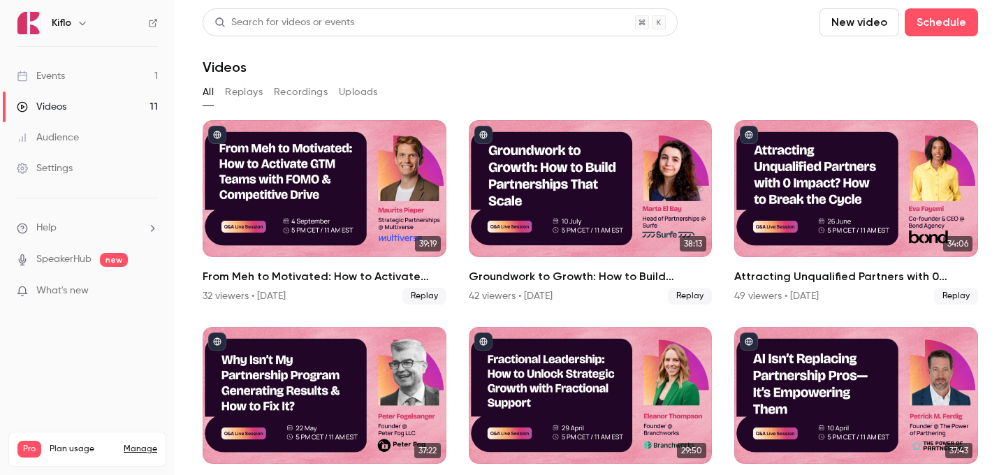 Image resolution: width=1006 pixels, height=475 pixels. I want to click on li: Groundwork to Growth: How to Build Partnerships That Scale, so click(590, 212).